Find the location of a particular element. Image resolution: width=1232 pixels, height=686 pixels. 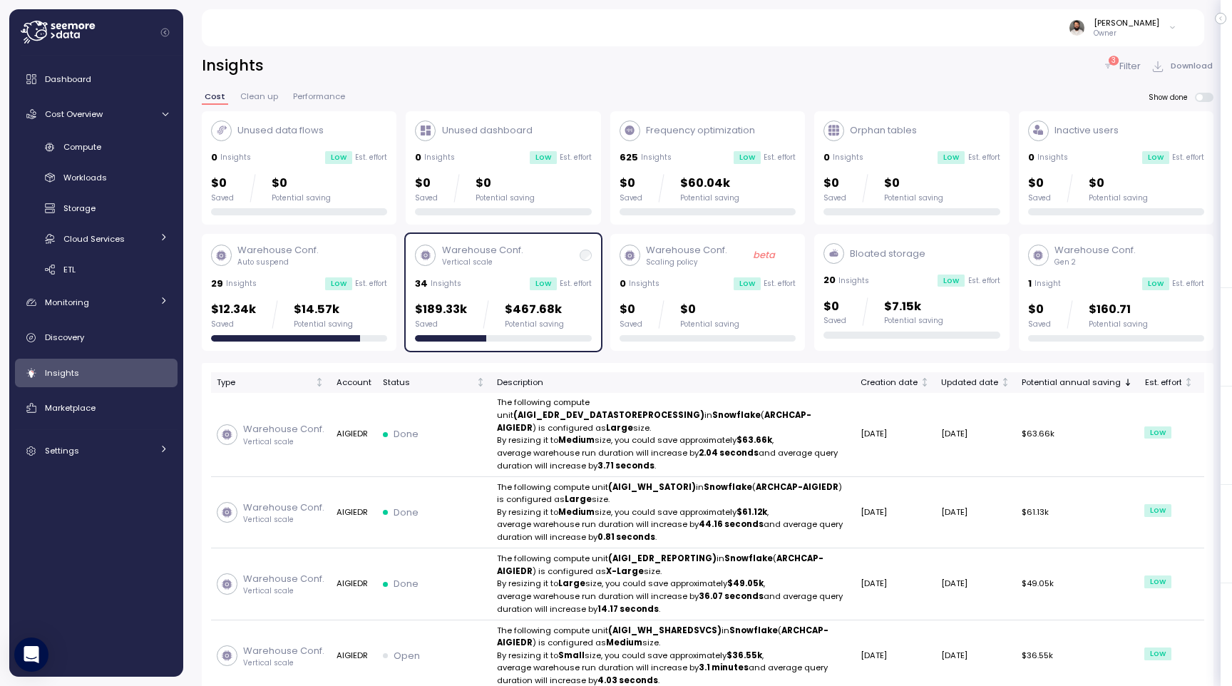

p: $12.34k is located at coordinates (233, 309).